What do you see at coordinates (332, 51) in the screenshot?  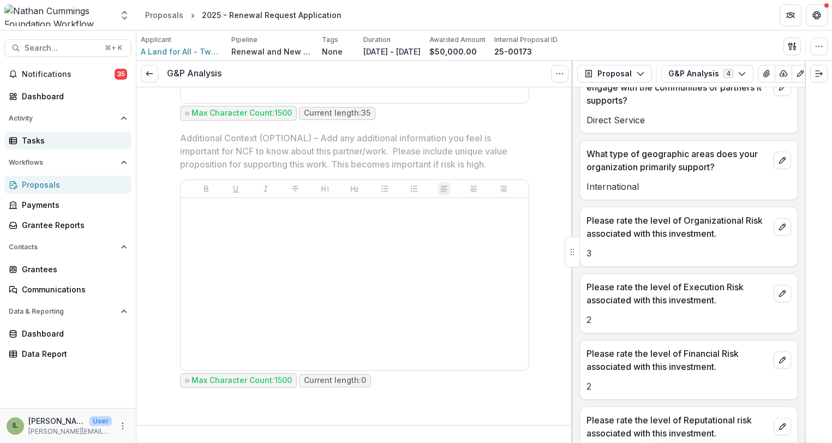 I see `p: None` at bounding box center [332, 51].